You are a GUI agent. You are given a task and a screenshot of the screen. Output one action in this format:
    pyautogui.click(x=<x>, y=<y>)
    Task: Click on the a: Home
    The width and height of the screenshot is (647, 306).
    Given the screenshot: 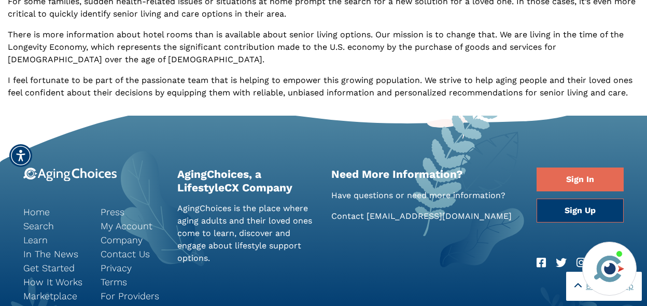 What is the action you would take?
    pyautogui.click(x=54, y=211)
    